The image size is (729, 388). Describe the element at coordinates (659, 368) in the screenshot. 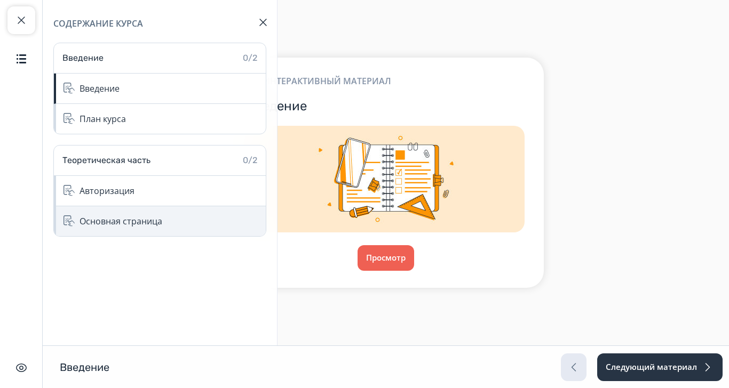

I see `button: Следующий материал` at that location.